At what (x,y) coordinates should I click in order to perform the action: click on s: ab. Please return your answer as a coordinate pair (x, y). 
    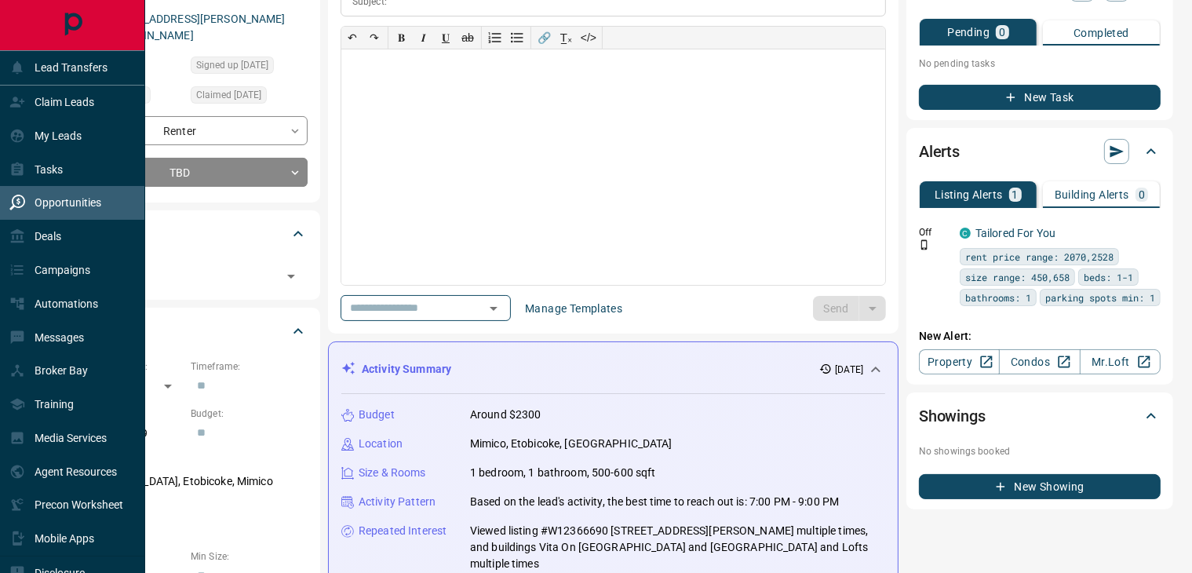
    Looking at the image, I should click on (468, 38).